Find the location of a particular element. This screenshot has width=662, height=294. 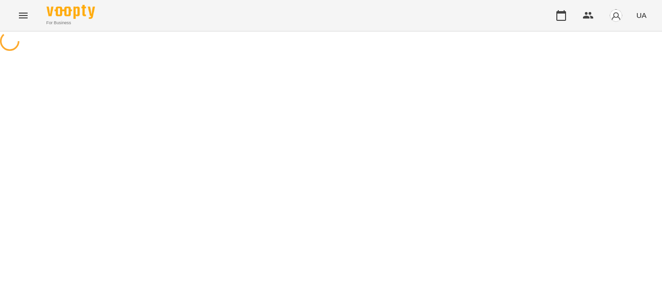

span: For Business is located at coordinates (71, 23).